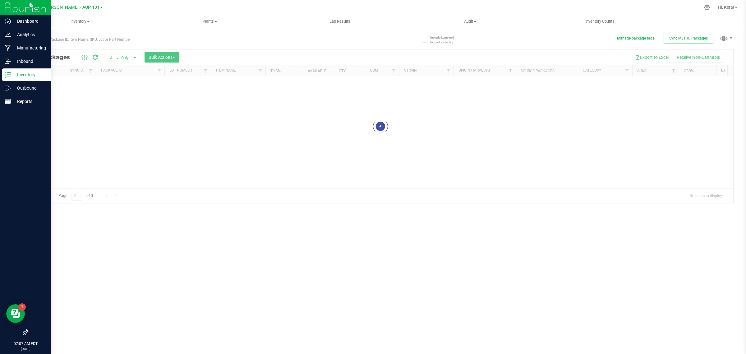  What do you see at coordinates (30, 101) in the screenshot?
I see `p: Reports` at bounding box center [30, 101].